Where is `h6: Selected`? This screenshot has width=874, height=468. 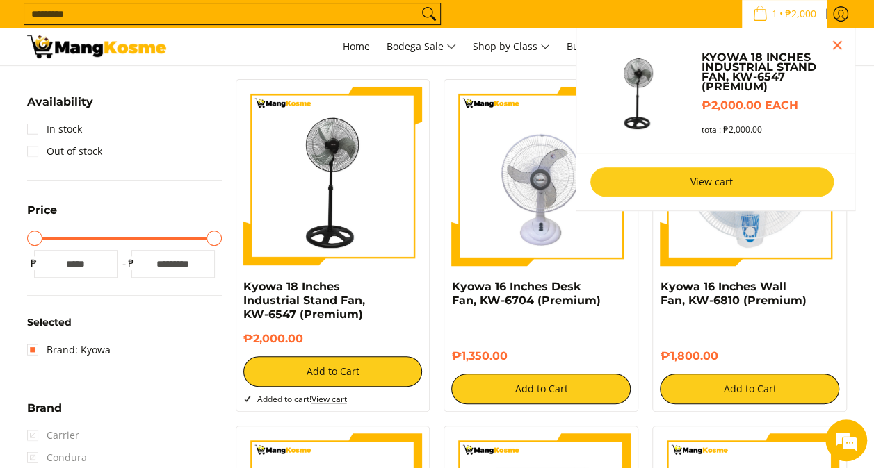 h6: Selected is located at coordinates (124, 323).